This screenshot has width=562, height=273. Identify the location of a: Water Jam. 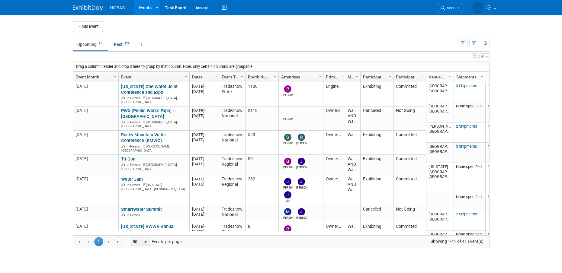
(132, 179).